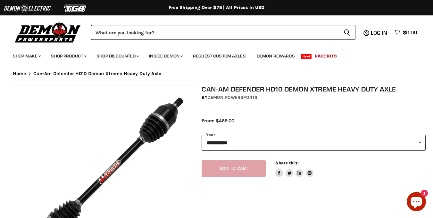 The height and width of the screenshot is (218, 433). Describe the element at coordinates (410, 32) in the screenshot. I see `span: $0.00` at that location.